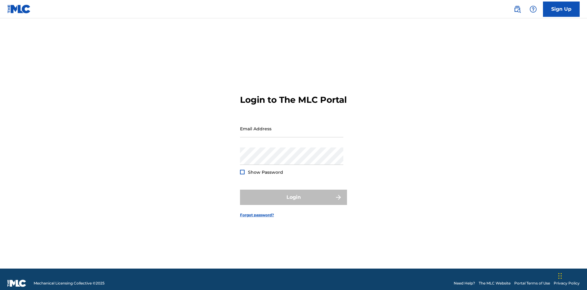 This screenshot has width=587, height=290. I want to click on a: Sign Up, so click(561, 9).